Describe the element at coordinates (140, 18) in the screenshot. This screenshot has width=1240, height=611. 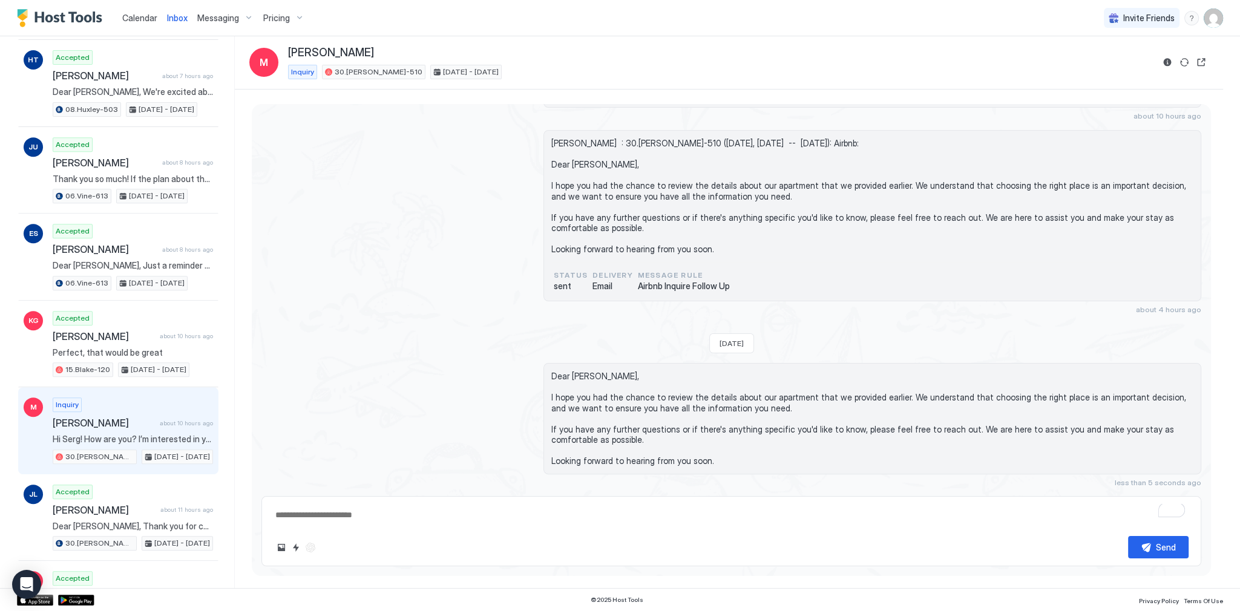
I see `span: Calendar` at that location.